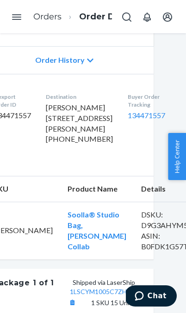  Describe the element at coordinates (177, 157) in the screenshot. I see `span: Help Center` at that location.